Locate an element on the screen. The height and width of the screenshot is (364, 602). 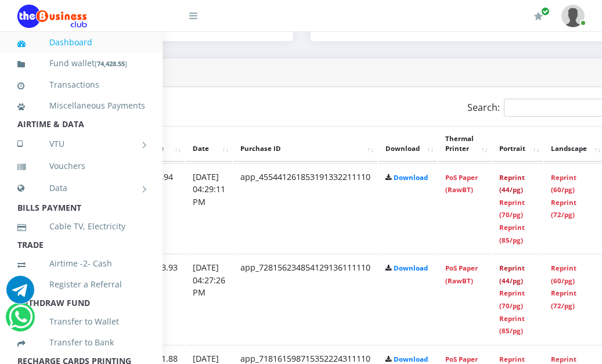
a: Miscellaneous Payments is located at coordinates (81, 106).